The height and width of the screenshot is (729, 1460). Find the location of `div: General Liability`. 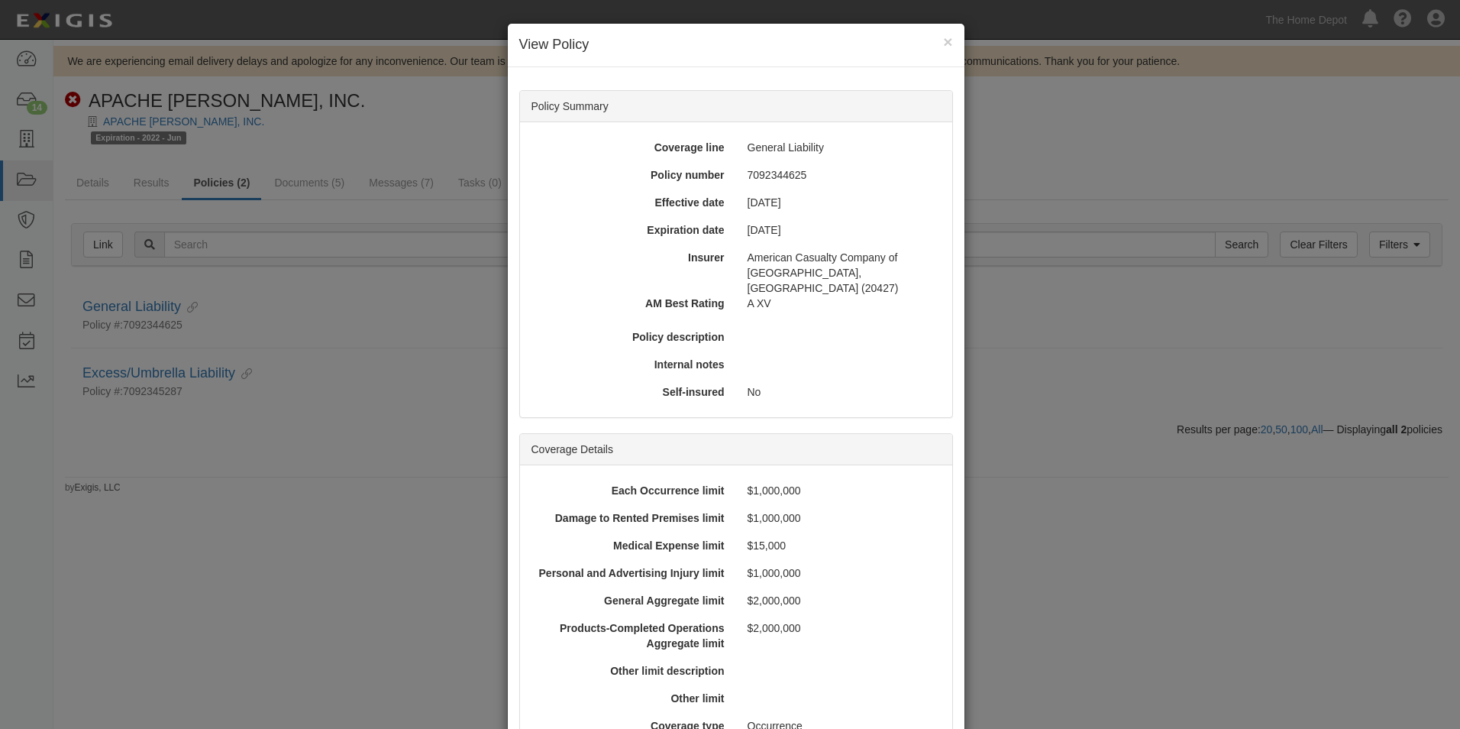

div: General Liability is located at coordinates (841, 147).